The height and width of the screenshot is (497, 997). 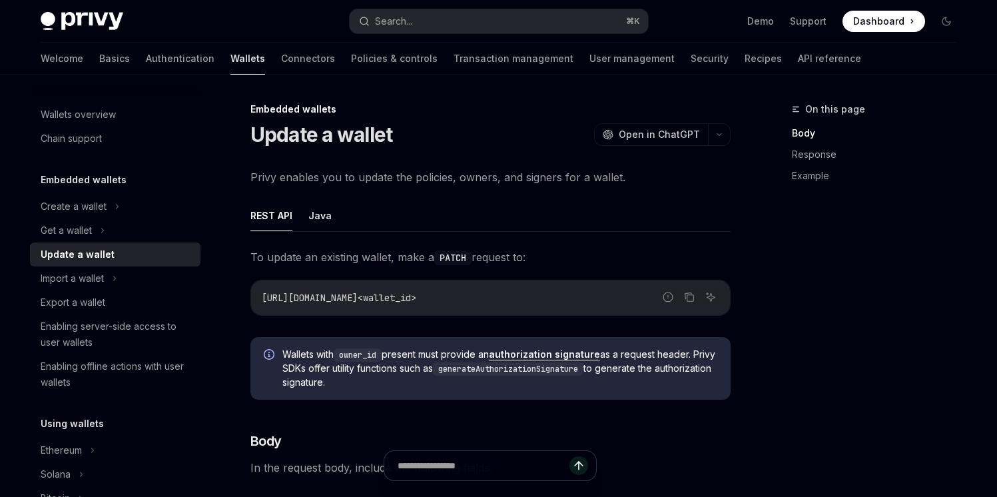 I want to click on a: Update a wallet, so click(x=115, y=254).